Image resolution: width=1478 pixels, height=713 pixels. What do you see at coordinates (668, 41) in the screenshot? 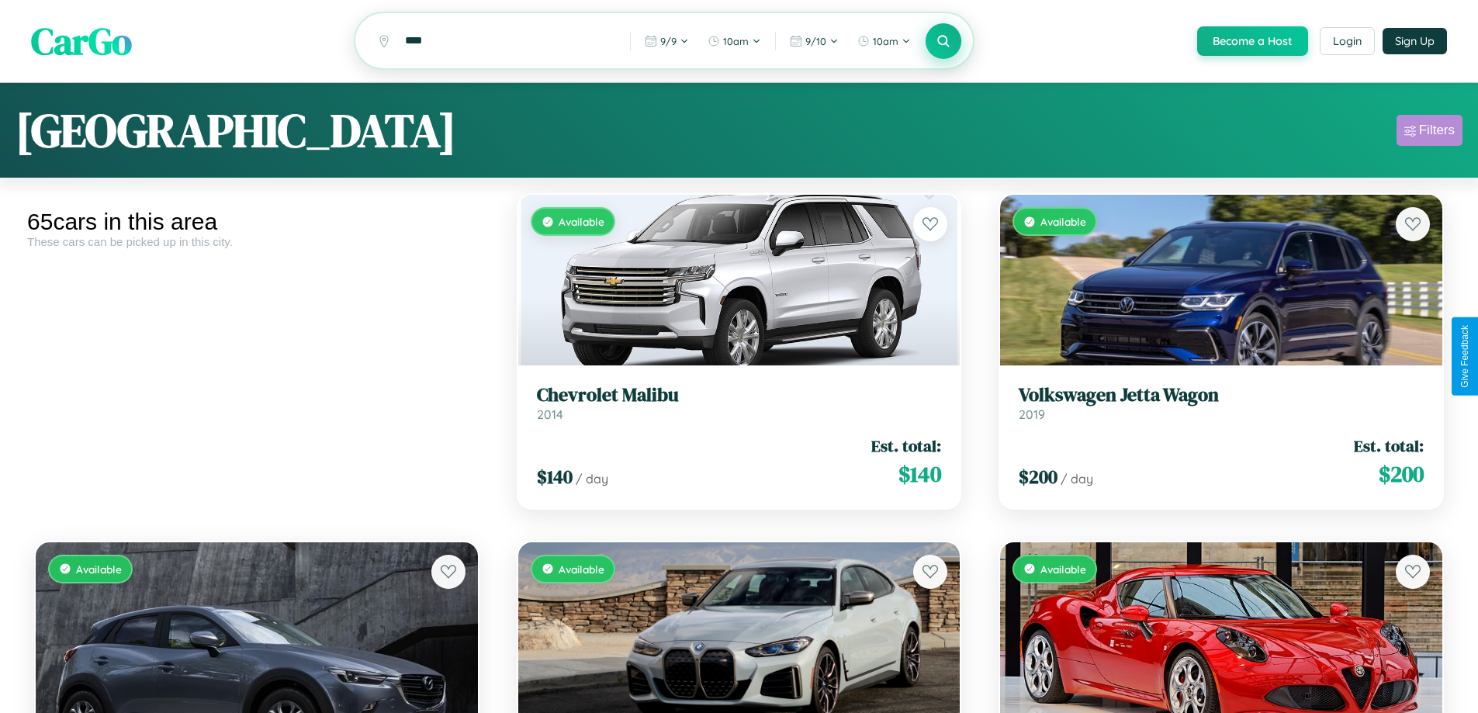
I see `span: 9 / 9` at bounding box center [668, 41].